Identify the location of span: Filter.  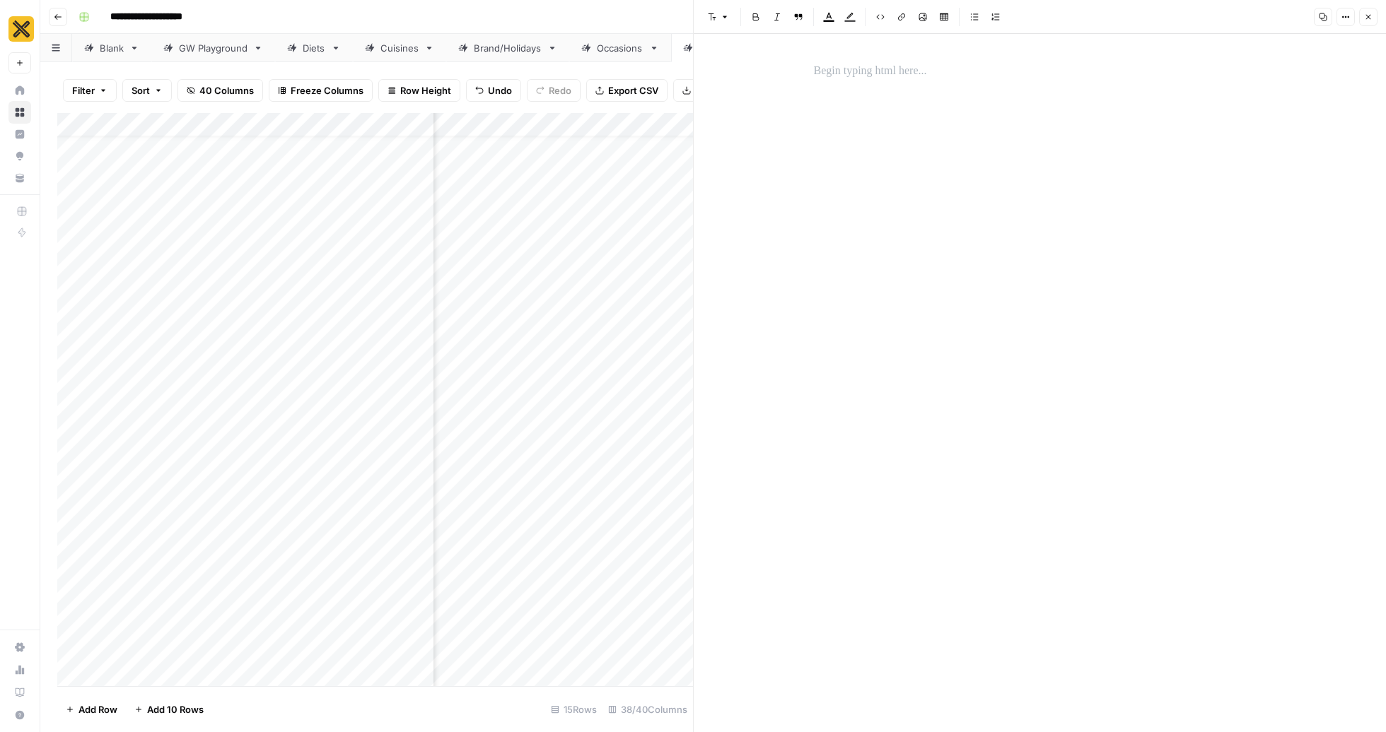
(83, 90).